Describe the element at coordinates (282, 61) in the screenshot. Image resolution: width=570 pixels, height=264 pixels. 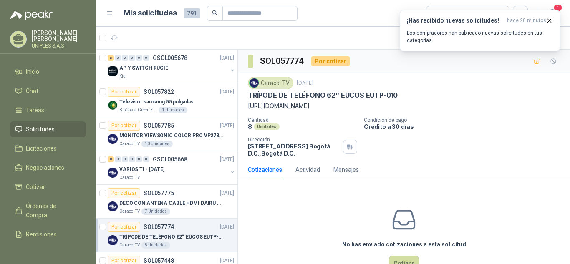
I see `h3: SOL057774` at that location.